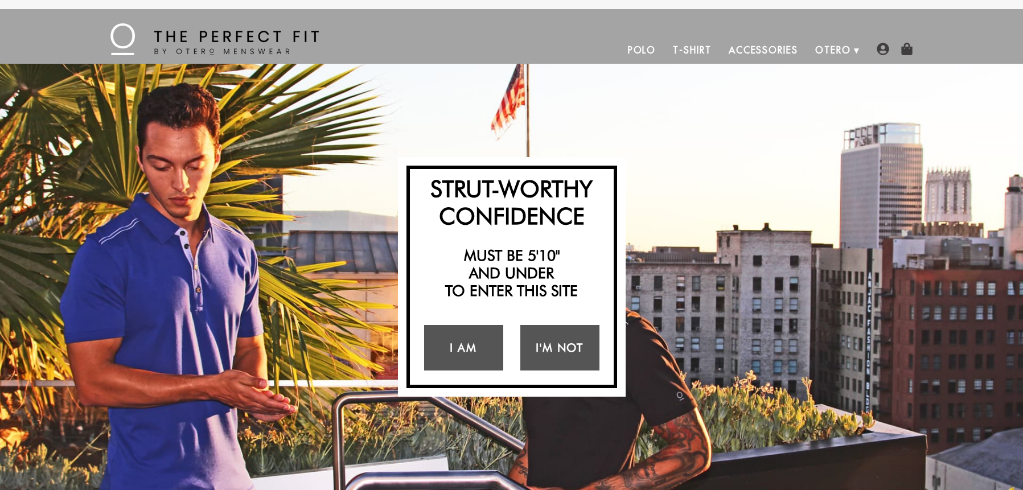  Describe the element at coordinates (833, 50) in the screenshot. I see `a: Otero` at that location.